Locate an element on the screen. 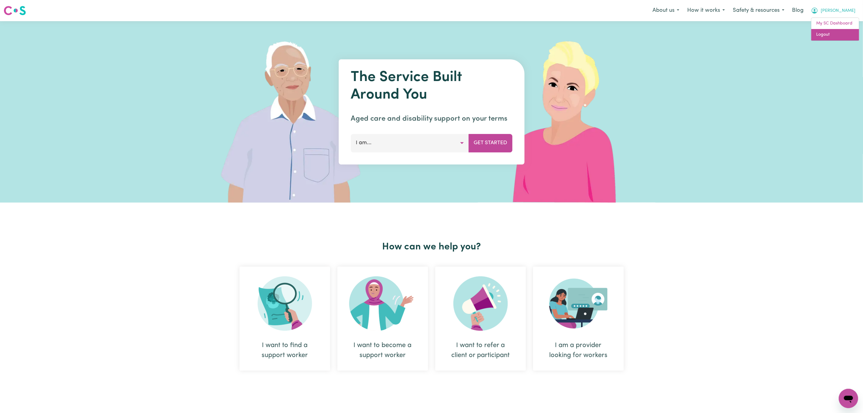  button: How it works is located at coordinates (706, 11).